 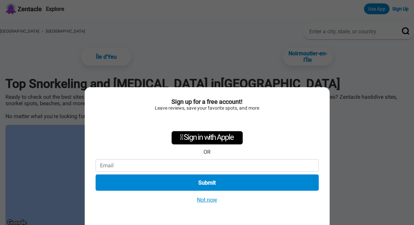 I want to click on div: Leave reviews, save your favorite spots, and more, so click(x=207, y=108).